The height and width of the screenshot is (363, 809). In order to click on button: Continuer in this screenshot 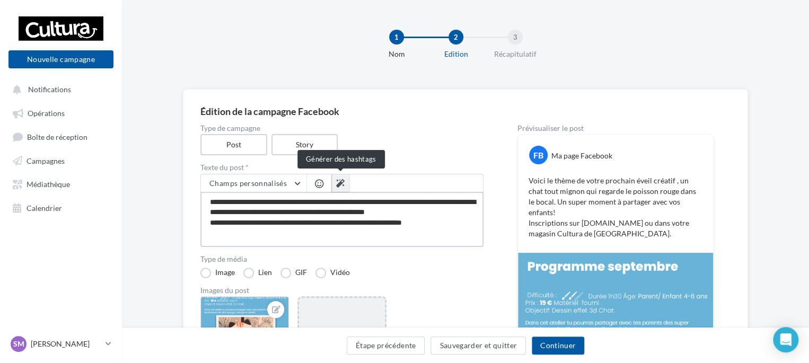, I will do `click(558, 346)`.